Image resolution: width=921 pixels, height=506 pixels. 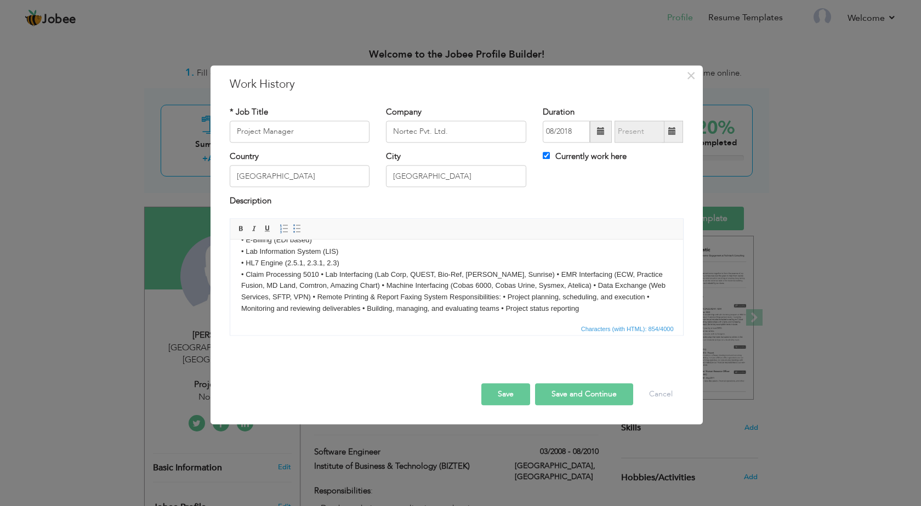 What do you see at coordinates (241, 229) in the screenshot?
I see `a: Bold` at bounding box center [241, 229].